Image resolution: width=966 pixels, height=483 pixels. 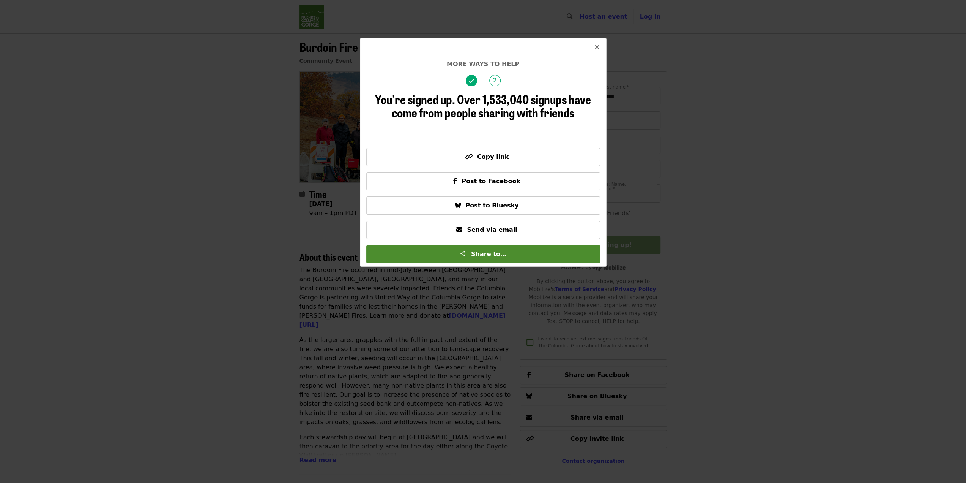 I want to click on i: check icon, so click(x=472, y=81).